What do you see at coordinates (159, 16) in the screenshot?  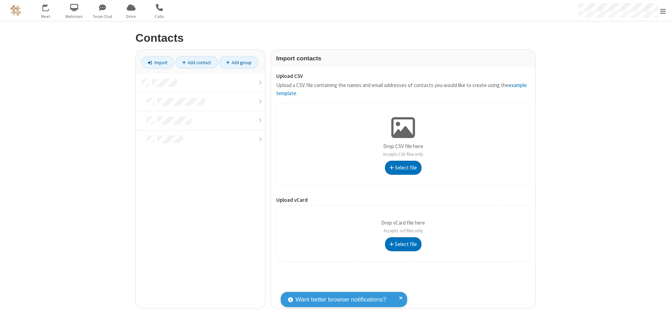 I see `span: Calls` at bounding box center [159, 16].